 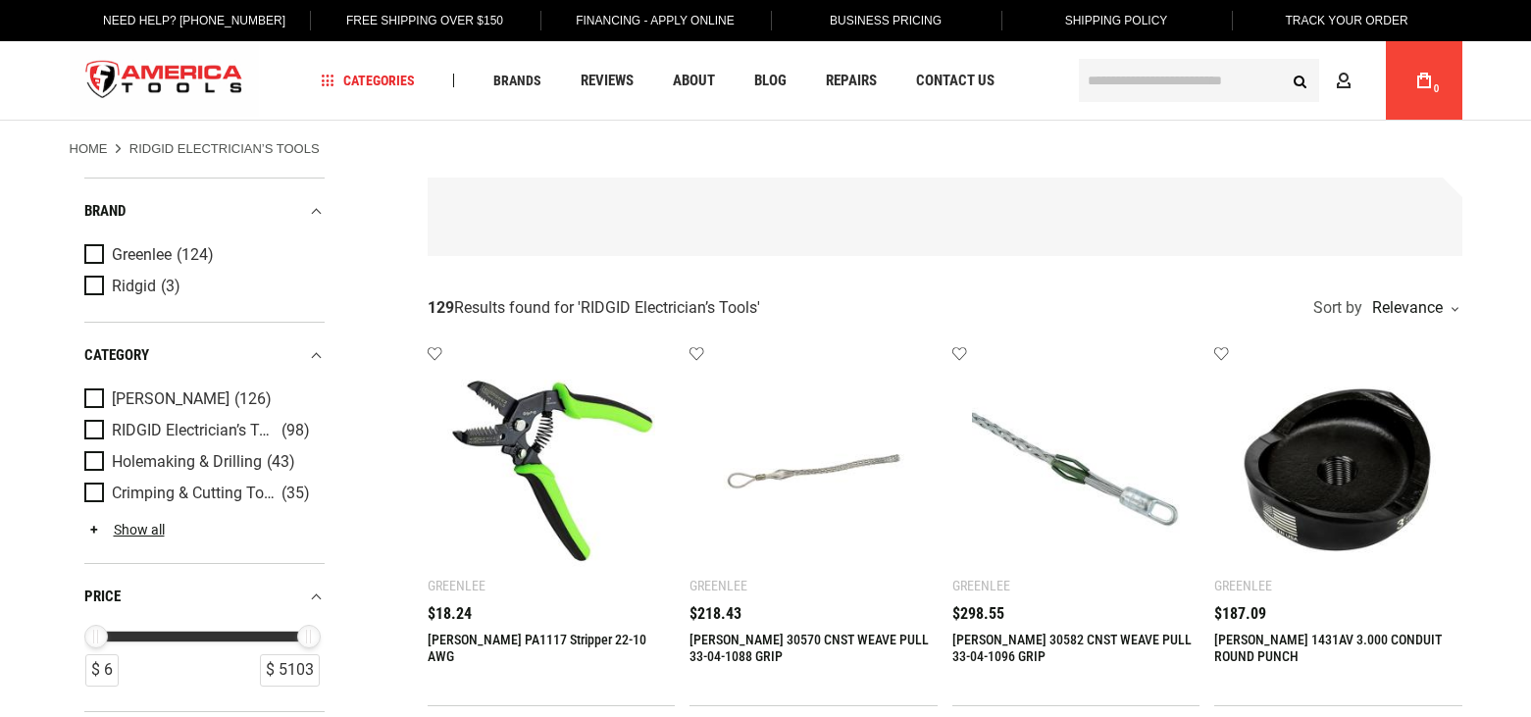 What do you see at coordinates (1116, 21) in the screenshot?
I see `span: Shipping Policy` at bounding box center [1116, 21].